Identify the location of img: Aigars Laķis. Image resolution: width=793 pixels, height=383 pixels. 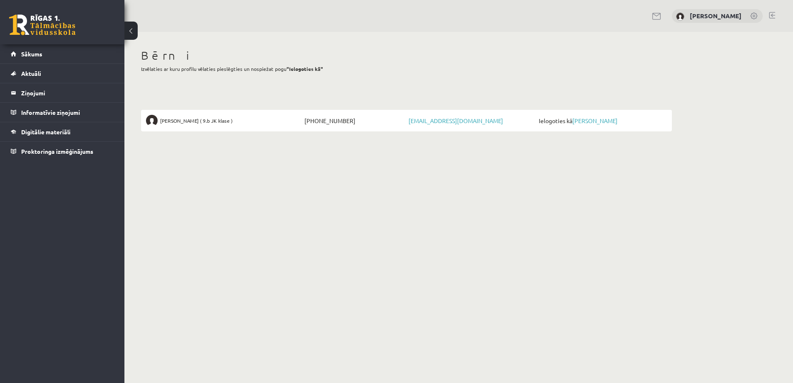
(152, 121).